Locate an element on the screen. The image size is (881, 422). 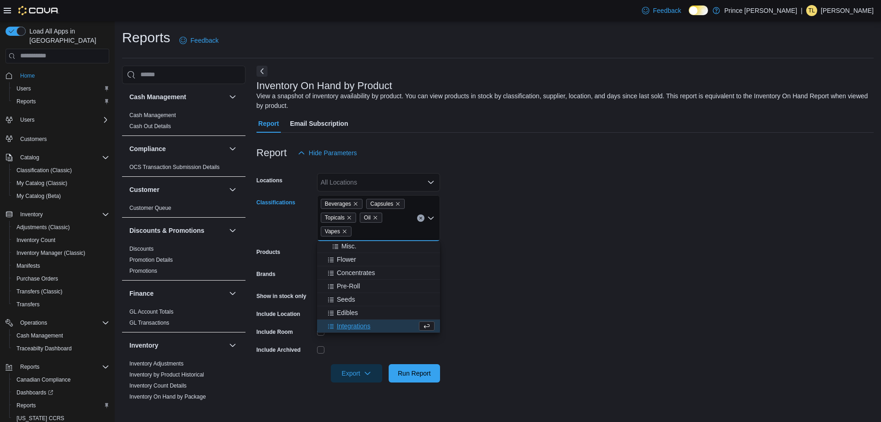
span: Inventory Adjustments is located at coordinates (156, 363).